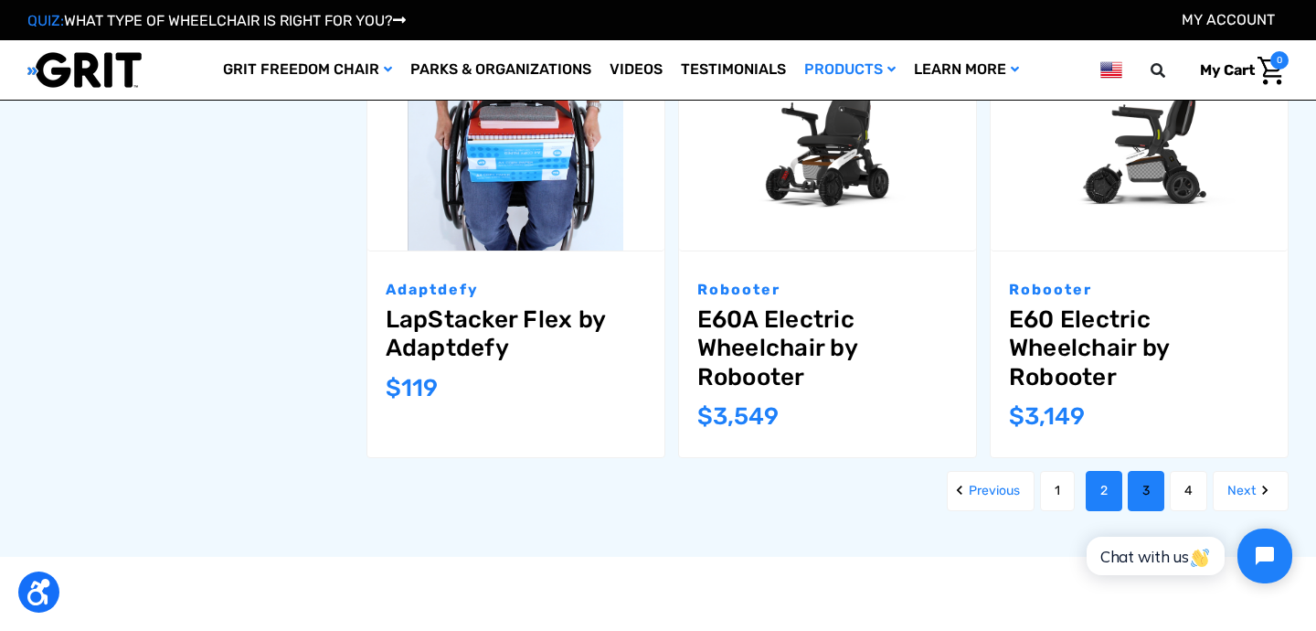  Describe the element at coordinates (1188, 491) in the screenshot. I see `a: Page 4 of 4` at that location.